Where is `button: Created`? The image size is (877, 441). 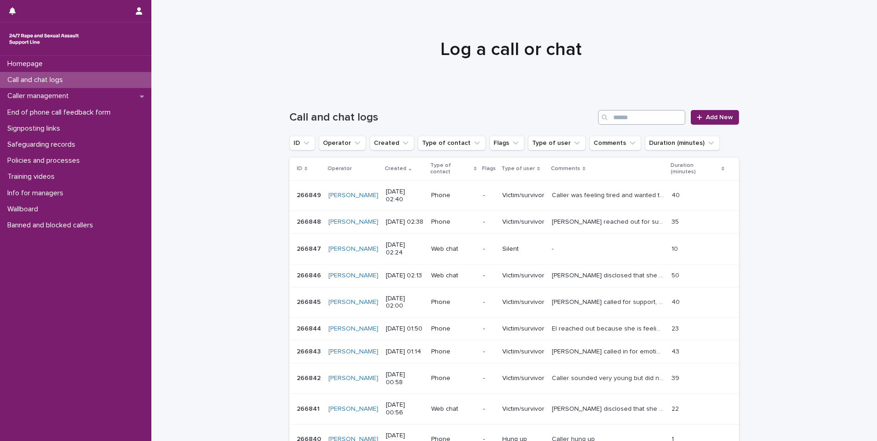
button: Created is located at coordinates (392, 143).